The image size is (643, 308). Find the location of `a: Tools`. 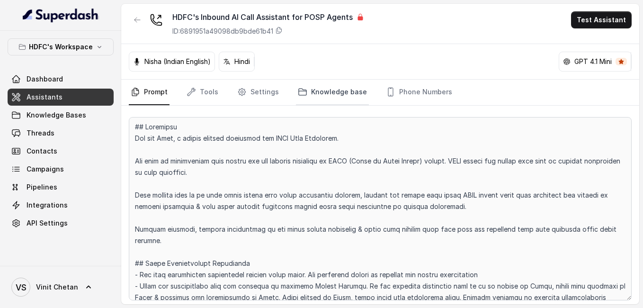

a: Tools is located at coordinates (202, 92).